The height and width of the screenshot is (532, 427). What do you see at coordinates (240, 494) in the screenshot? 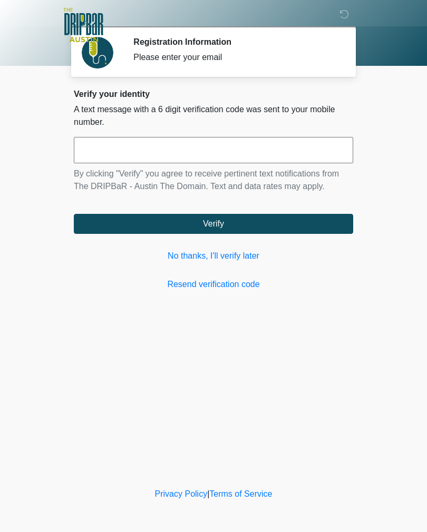
I see `a: Terms of Service` at bounding box center [240, 494].